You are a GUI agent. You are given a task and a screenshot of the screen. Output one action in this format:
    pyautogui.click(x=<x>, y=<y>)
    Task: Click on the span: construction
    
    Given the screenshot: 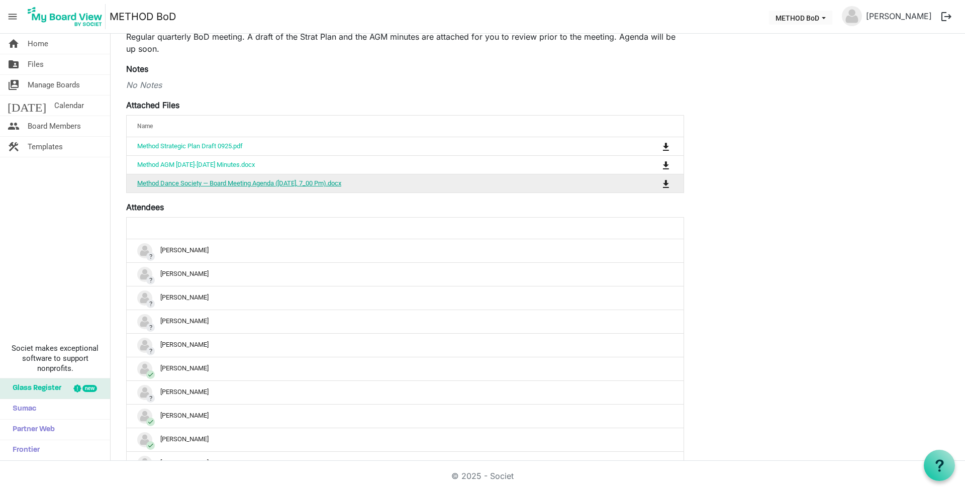 What is the action you would take?
    pyautogui.click(x=14, y=147)
    